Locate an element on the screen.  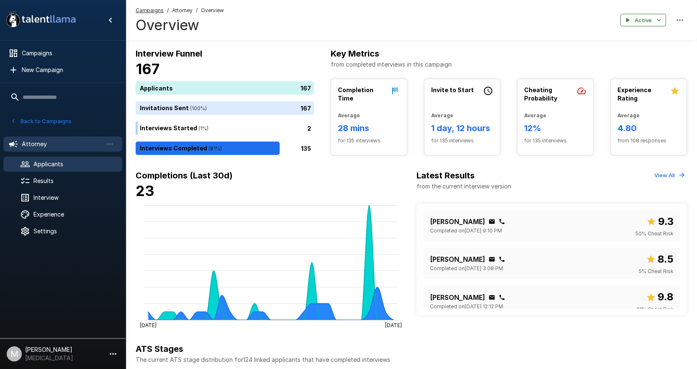
span: 31 % Cheat Risk is located at coordinates (654, 309).